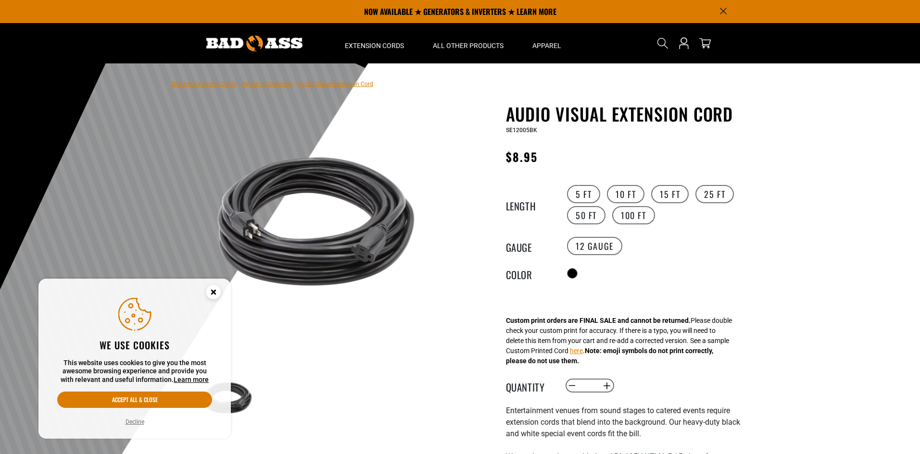  Describe the element at coordinates (135, 400) in the screenshot. I see `button: Accept all & close` at that location.